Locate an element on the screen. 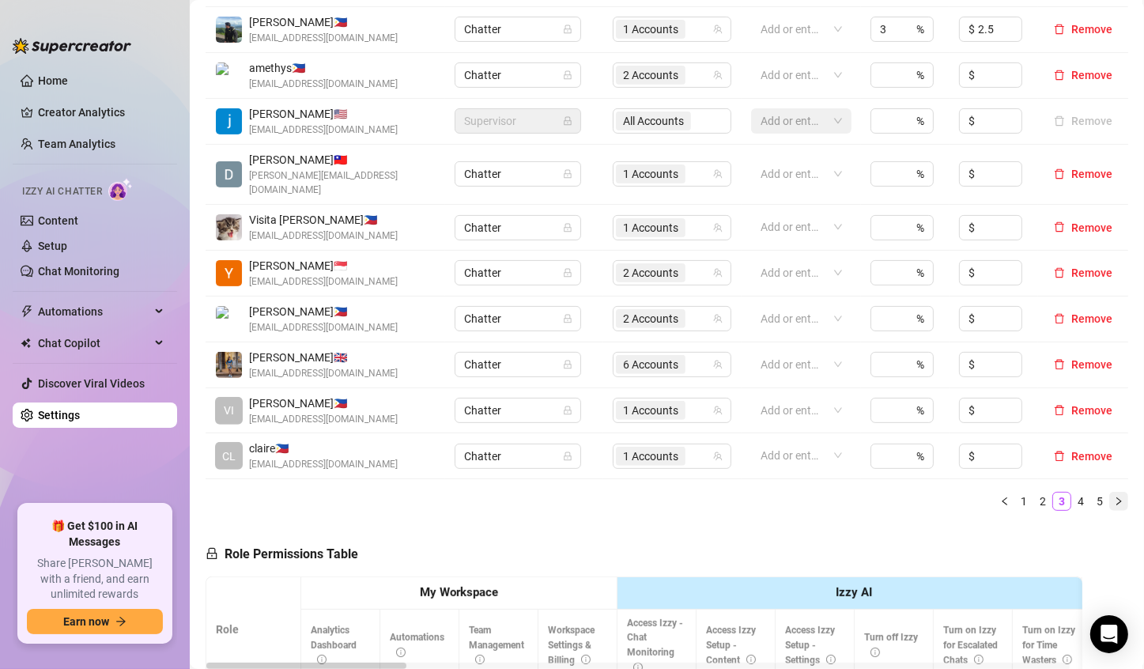  span: Izzy AI Chatter is located at coordinates (62, 191).